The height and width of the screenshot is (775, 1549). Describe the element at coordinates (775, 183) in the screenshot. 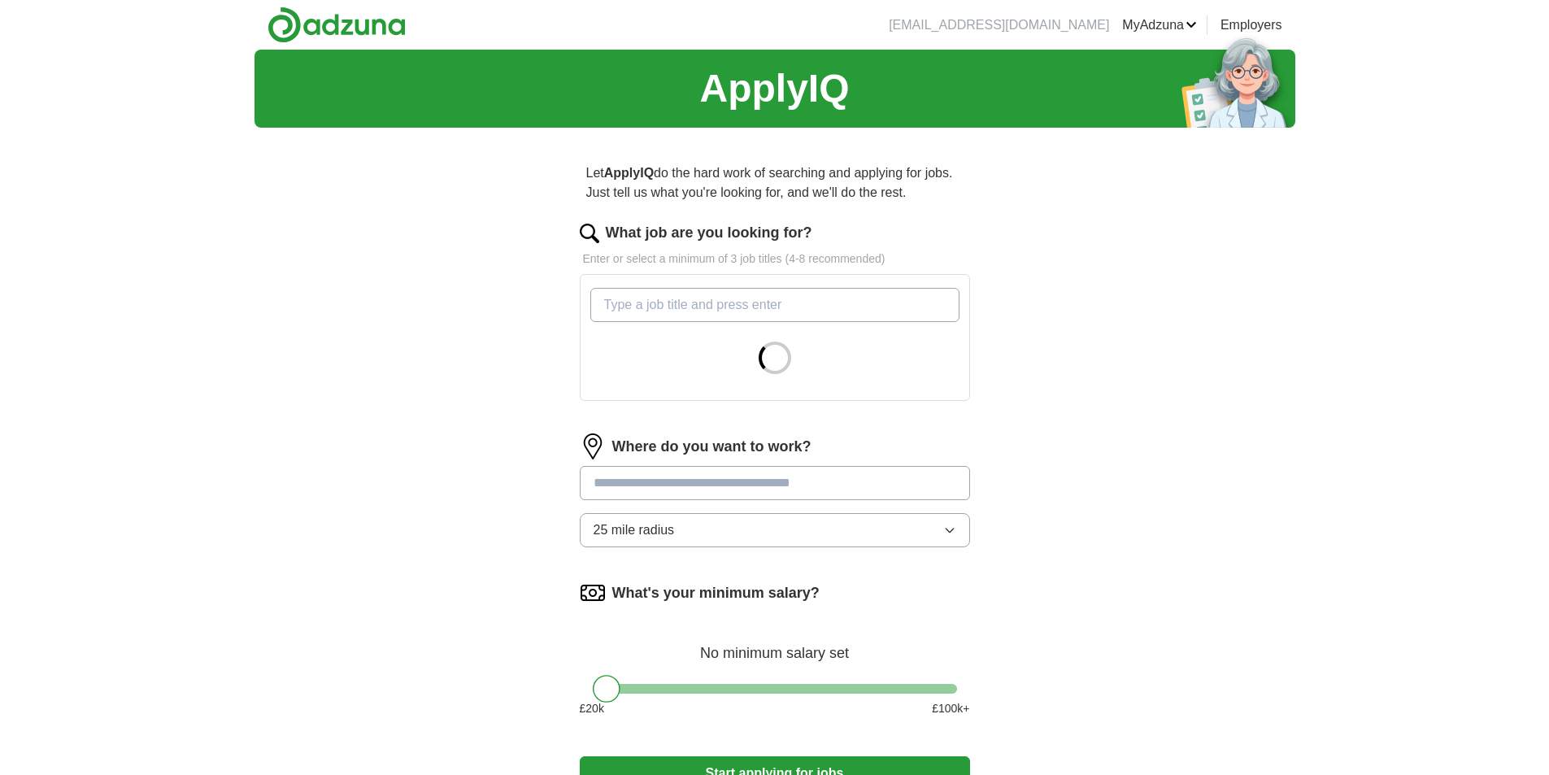

I see `p: Let do the hard work of searching and applying for jobs. Just tell us what you're looking for, an...` at that location.